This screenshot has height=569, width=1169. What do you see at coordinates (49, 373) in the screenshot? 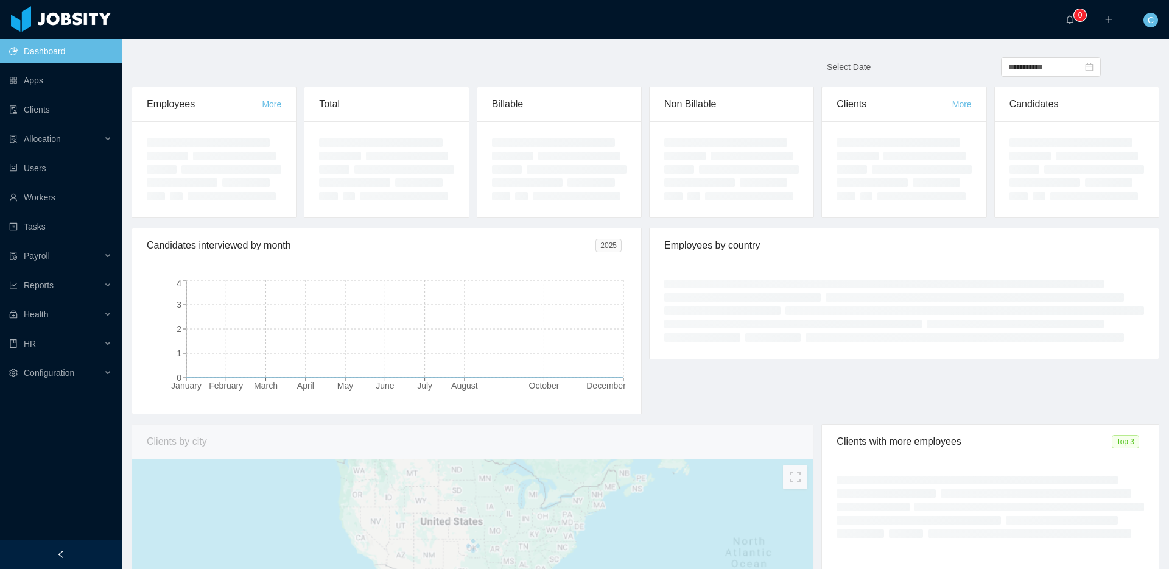
I see `span: Configuration` at bounding box center [49, 373].